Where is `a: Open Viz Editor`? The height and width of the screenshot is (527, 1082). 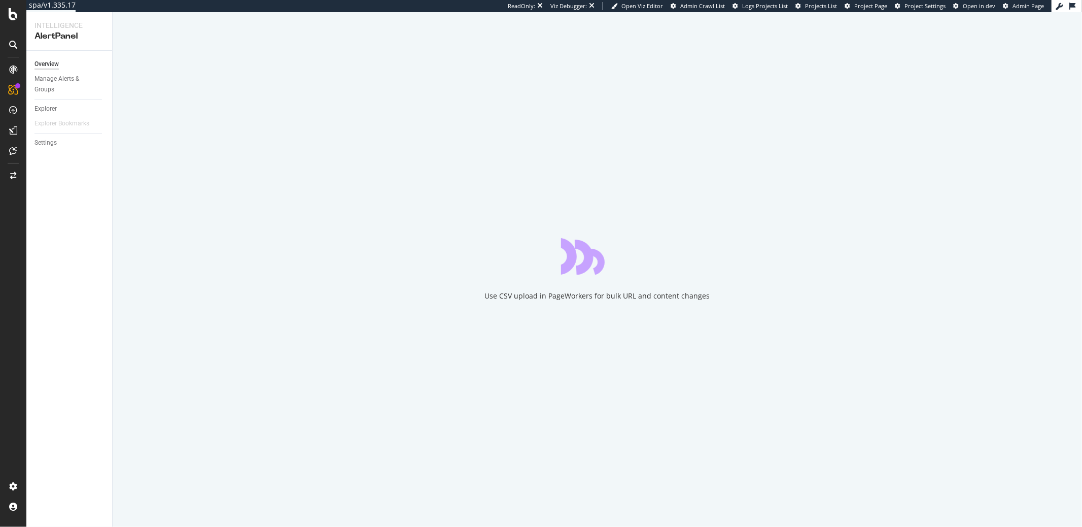 a: Open Viz Editor is located at coordinates (637, 6).